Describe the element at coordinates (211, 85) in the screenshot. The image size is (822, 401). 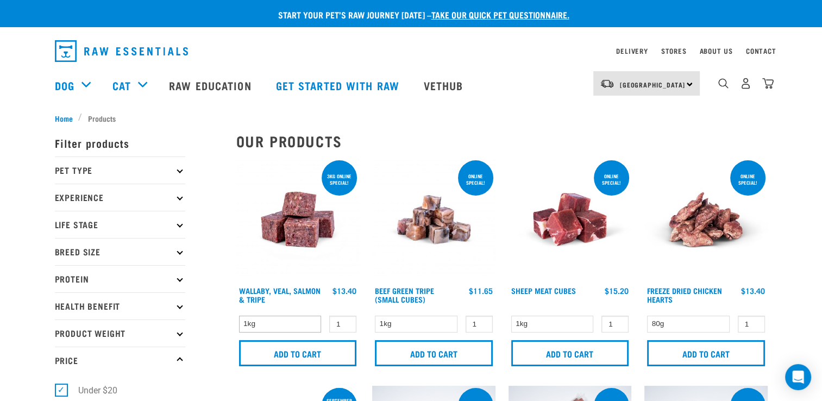
I see `a: Raw Education` at that location.